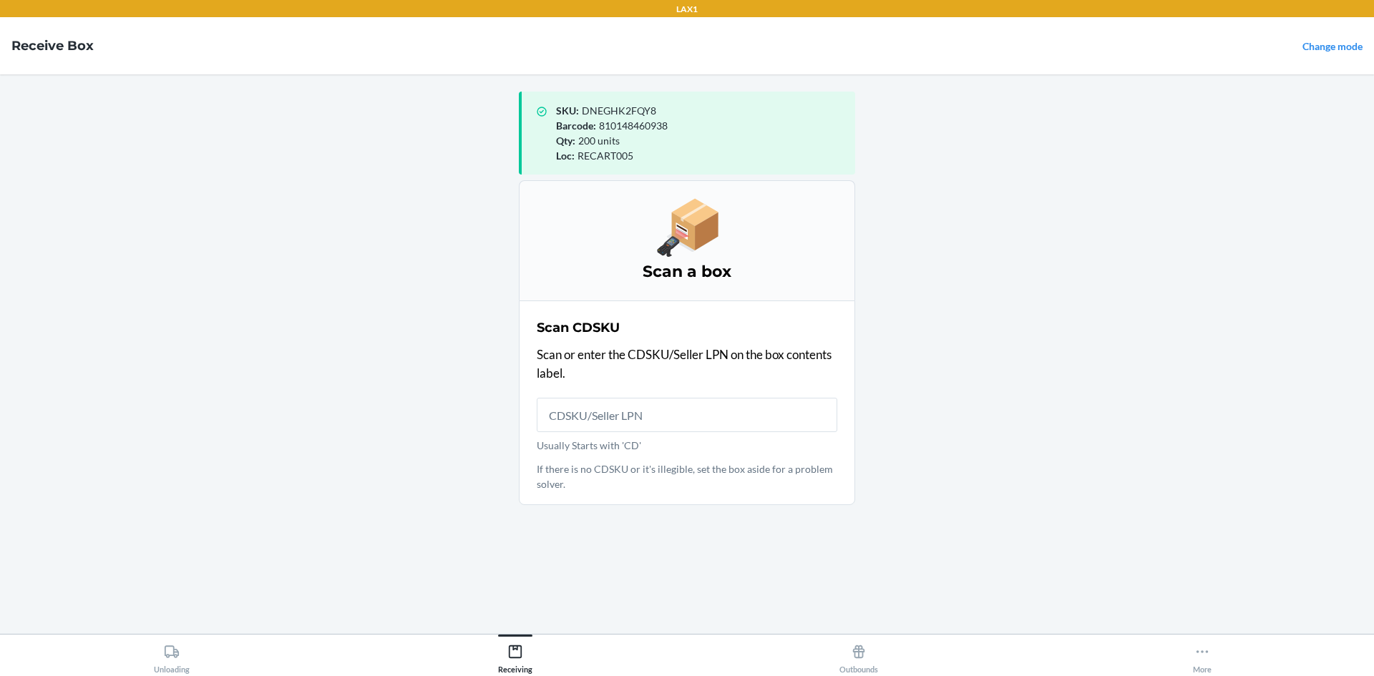 Image resolution: width=1374 pixels, height=676 pixels. I want to click on span: 200 units, so click(599, 140).